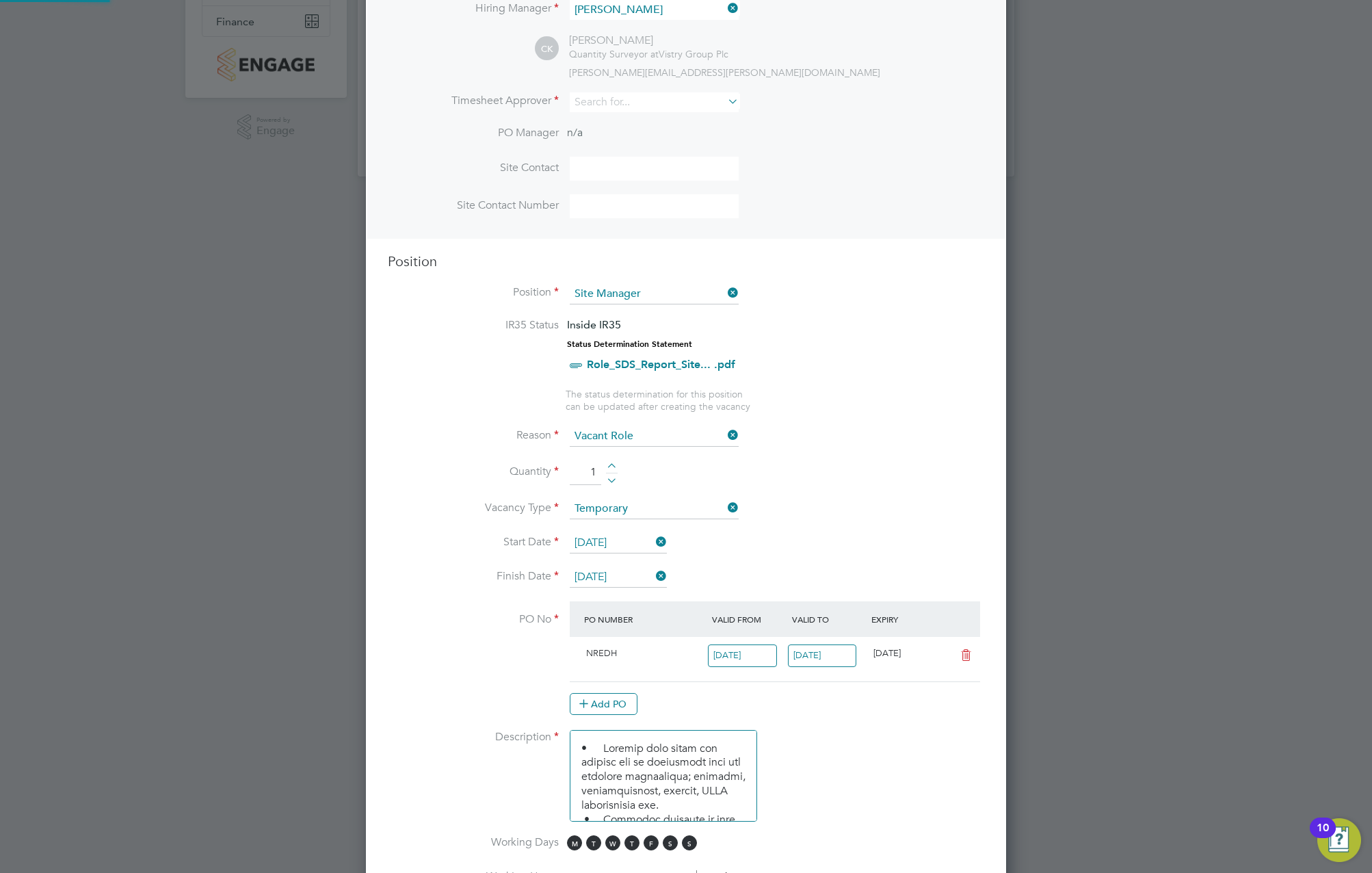 This screenshot has width=1372, height=873. What do you see at coordinates (474, 842) in the screenshot?
I see `label: Working Days` at bounding box center [474, 842].